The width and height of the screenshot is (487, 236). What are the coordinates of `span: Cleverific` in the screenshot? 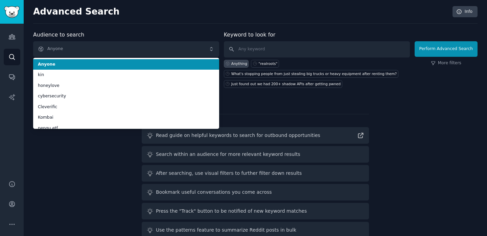 It's located at (126, 107).